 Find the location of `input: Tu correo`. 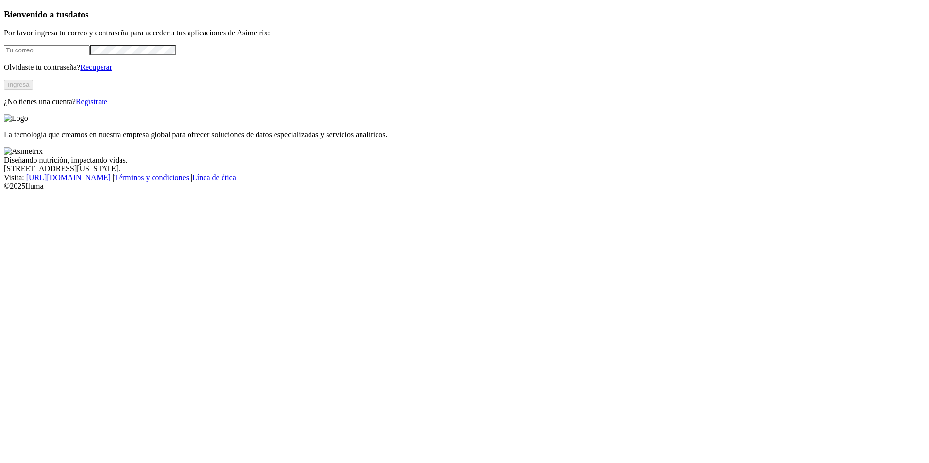

input: Tu correo is located at coordinates (47, 50).